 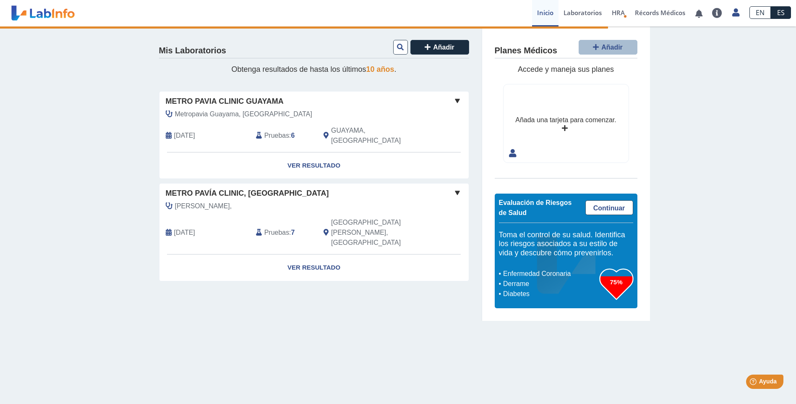 I want to click on span: San Juan, PR, so click(x=377, y=232).